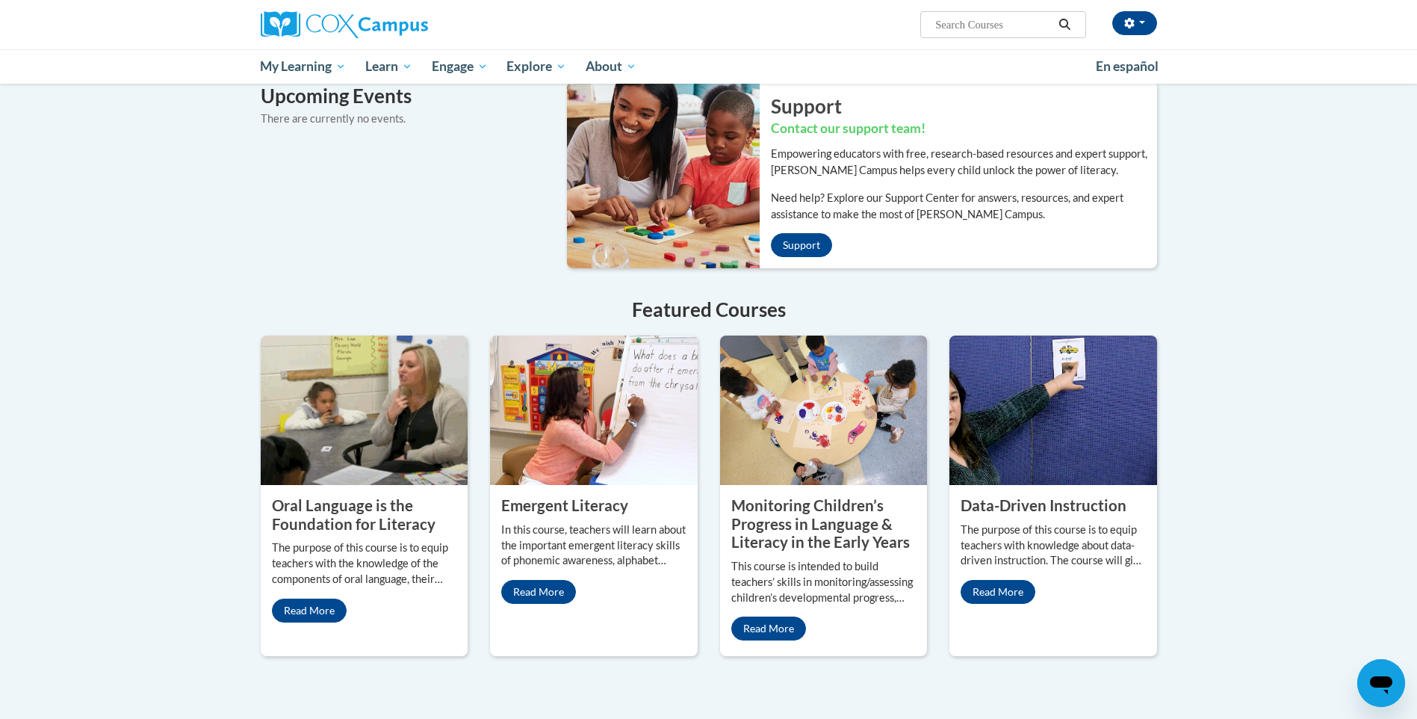 This screenshot has width=1417, height=719. I want to click on a: My Learning, so click(303, 66).